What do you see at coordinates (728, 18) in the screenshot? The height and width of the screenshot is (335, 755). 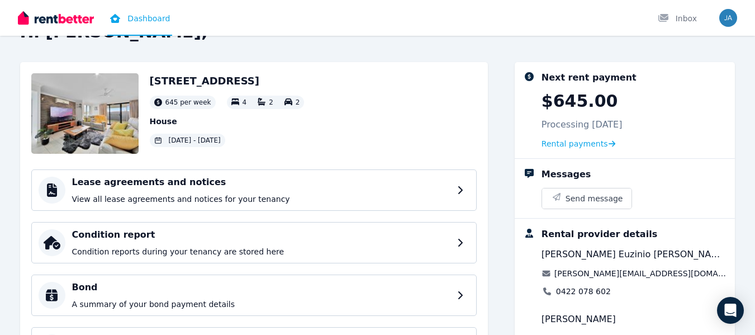 I see `img: Jane Smits` at bounding box center [728, 18].